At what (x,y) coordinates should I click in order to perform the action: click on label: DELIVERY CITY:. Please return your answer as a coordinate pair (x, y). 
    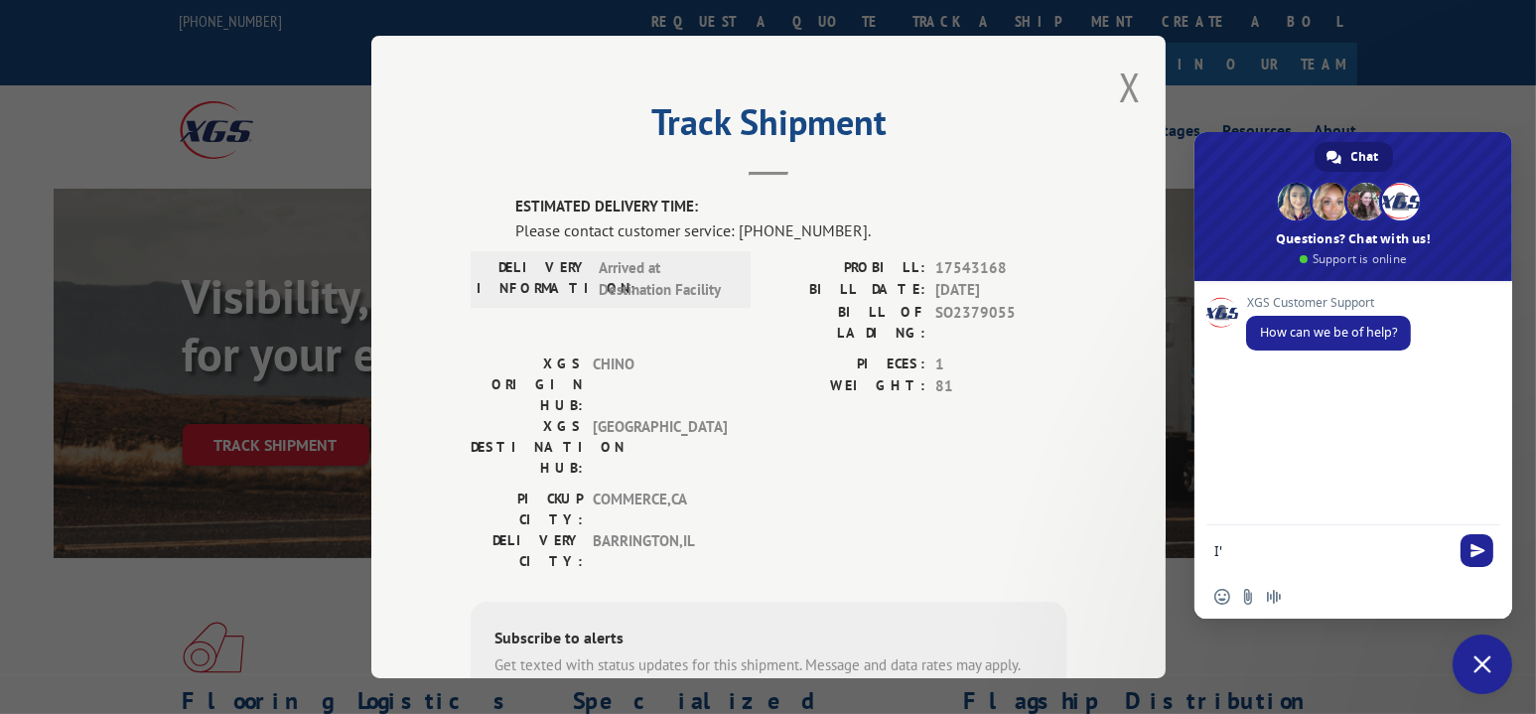
    Looking at the image, I should click on (526, 551).